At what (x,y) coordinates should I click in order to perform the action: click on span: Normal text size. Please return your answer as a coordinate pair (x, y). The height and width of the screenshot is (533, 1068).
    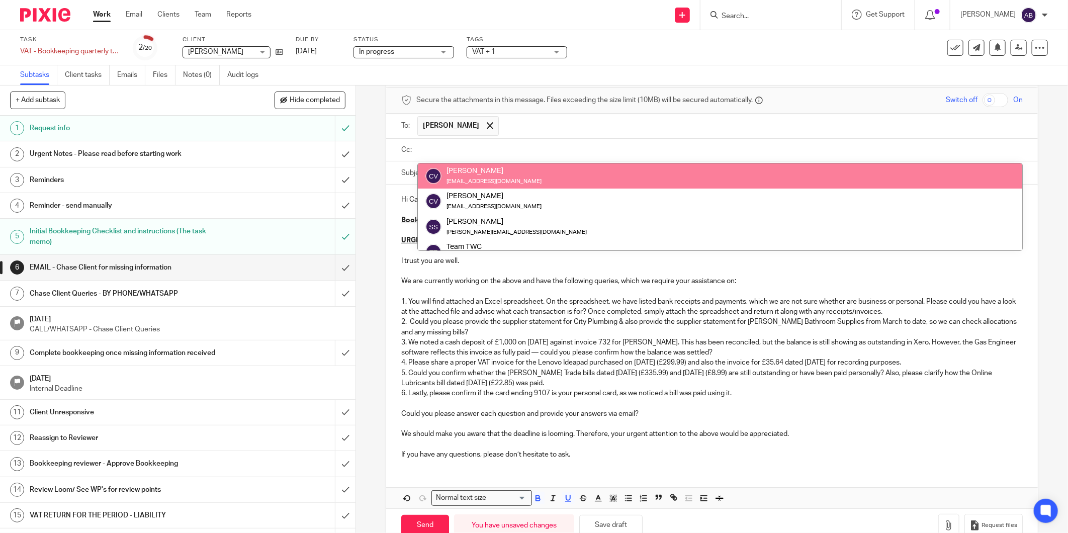
    Looking at the image, I should click on (461, 498).